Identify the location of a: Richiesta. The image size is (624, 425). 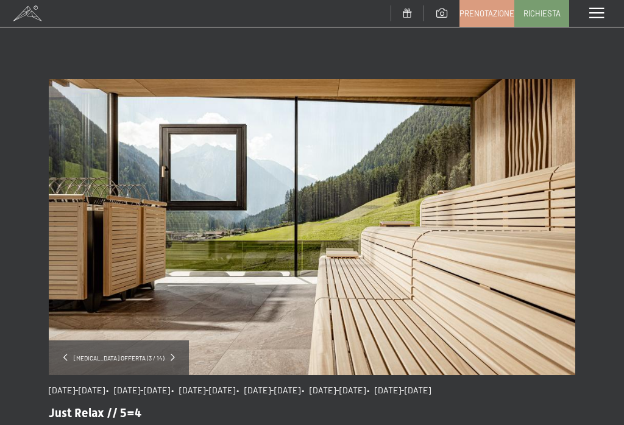
(541, 13).